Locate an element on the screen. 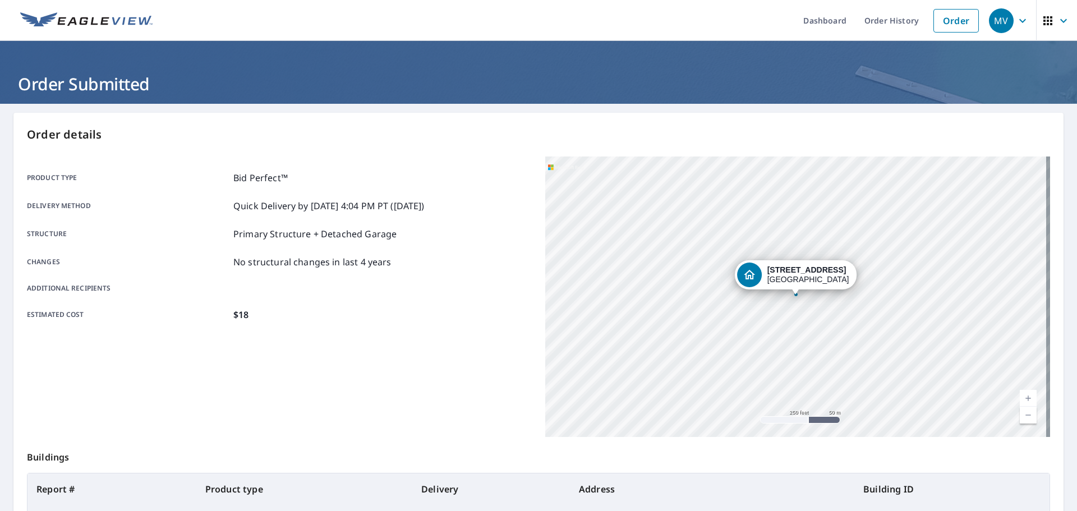  h1: Order Submitted is located at coordinates (539, 84).